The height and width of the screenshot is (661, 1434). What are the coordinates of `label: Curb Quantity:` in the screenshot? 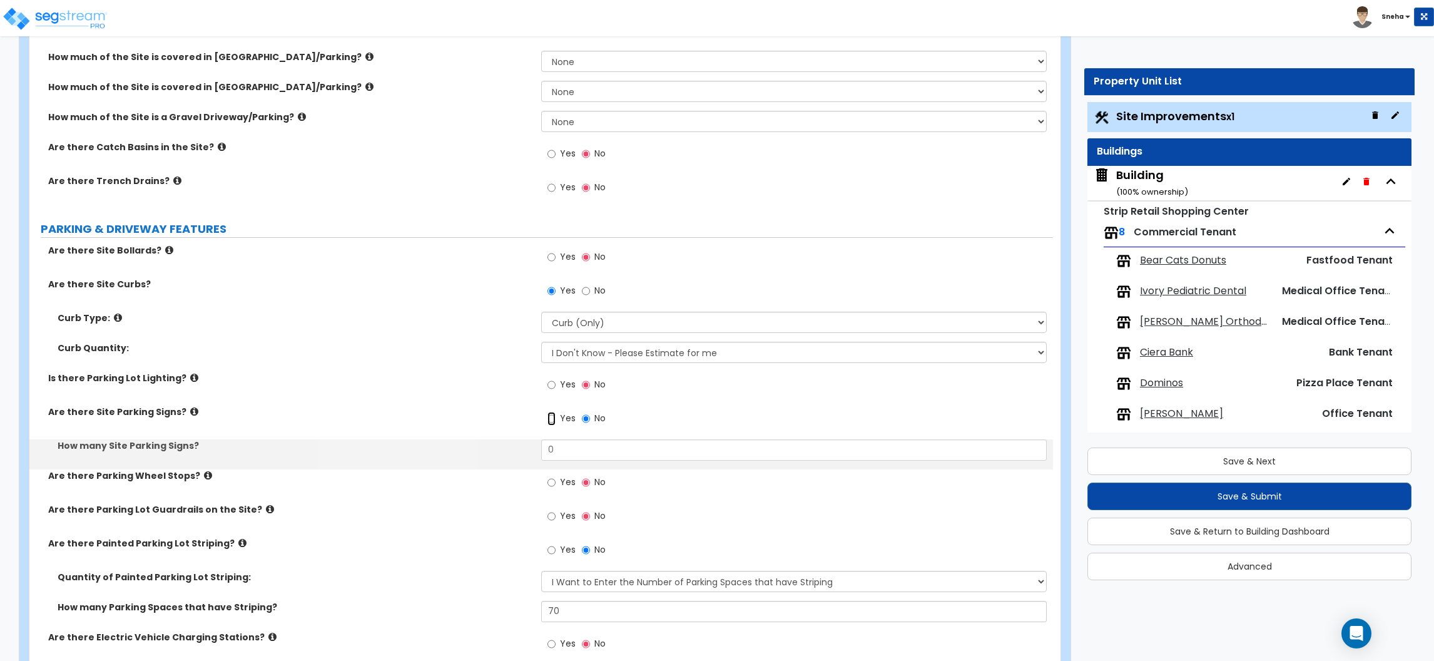 It's located at (295, 348).